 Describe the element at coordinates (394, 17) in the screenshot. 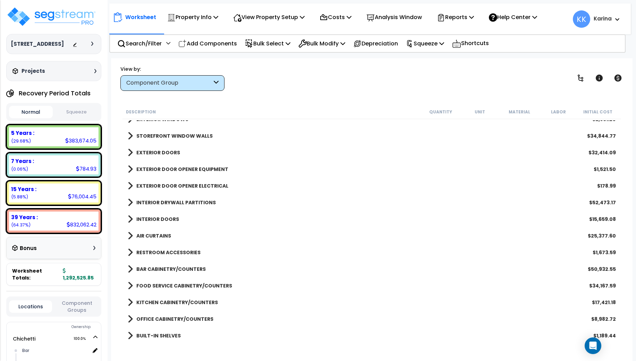

I see `p: Analysis Window` at that location.